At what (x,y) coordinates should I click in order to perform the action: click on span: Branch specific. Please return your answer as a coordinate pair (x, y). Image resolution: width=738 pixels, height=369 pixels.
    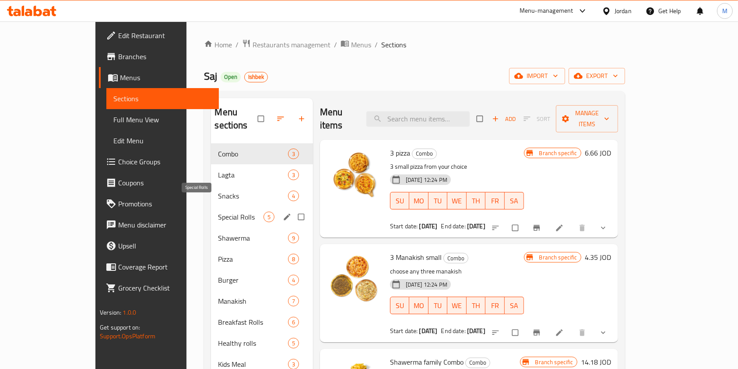
    Looking at the image, I should click on (558, 153).